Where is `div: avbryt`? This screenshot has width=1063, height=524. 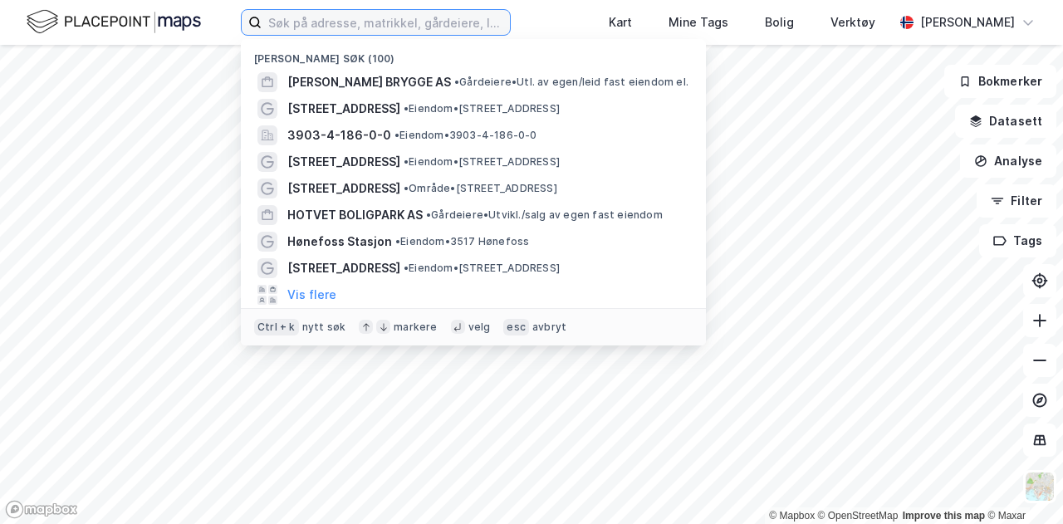 div: avbryt is located at coordinates (549, 327).